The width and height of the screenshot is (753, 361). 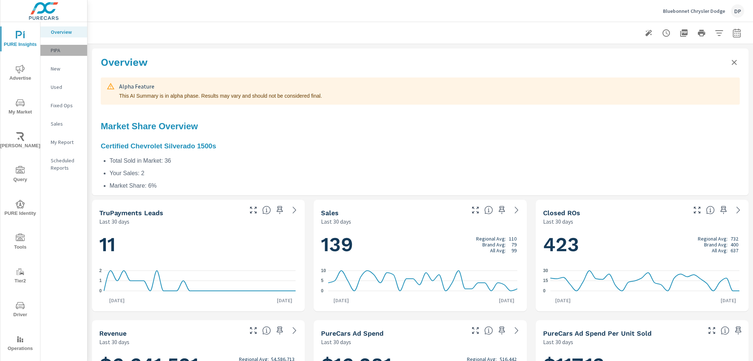 I want to click on span: PURE Identity, so click(x=20, y=209).